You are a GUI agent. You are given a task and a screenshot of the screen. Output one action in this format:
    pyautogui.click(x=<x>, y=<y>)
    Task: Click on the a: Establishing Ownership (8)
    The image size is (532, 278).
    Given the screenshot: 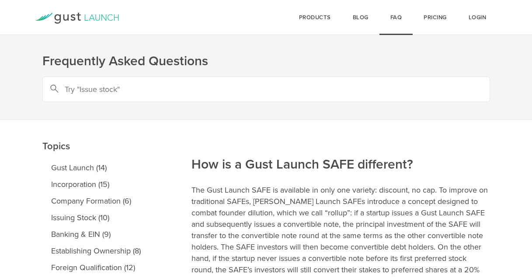 What is the action you would take?
    pyautogui.click(x=106, y=250)
    